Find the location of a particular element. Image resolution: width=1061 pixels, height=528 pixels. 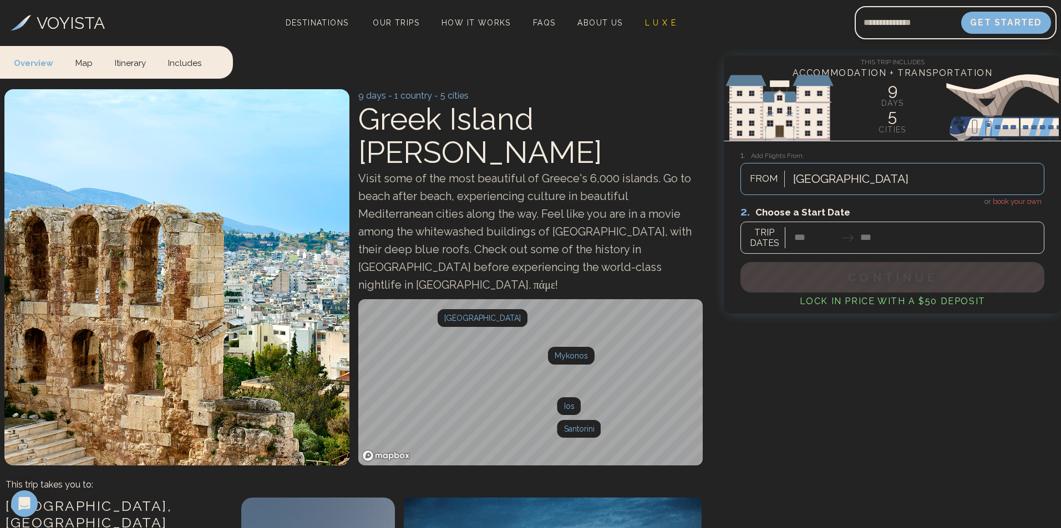

a: Overview is located at coordinates (39, 62).